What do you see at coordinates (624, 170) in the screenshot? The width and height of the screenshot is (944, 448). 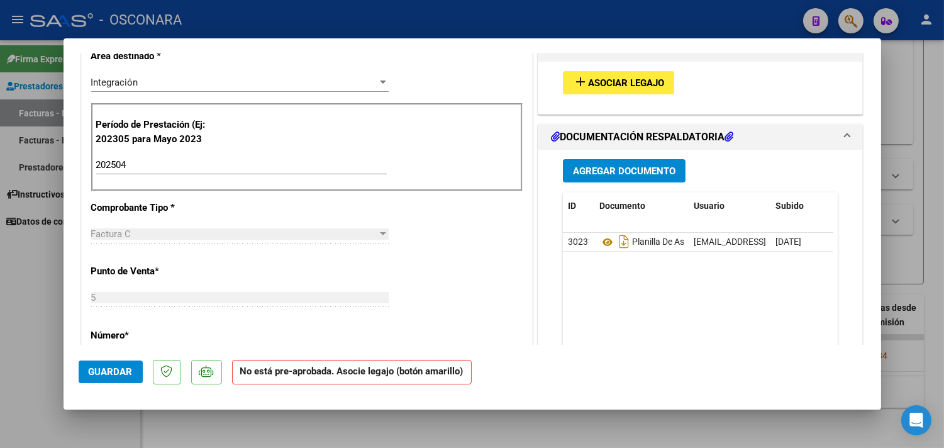 I see `button: Agregar Documento` at bounding box center [624, 170].